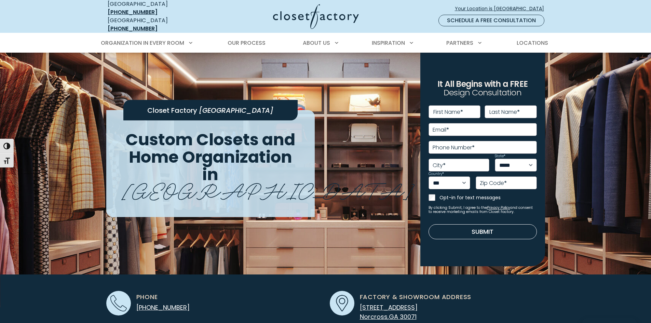 Image resolution: width=651 pixels, height=323 pixels. Describe the element at coordinates (316, 43) in the screenshot. I see `span: About Us` at that location.